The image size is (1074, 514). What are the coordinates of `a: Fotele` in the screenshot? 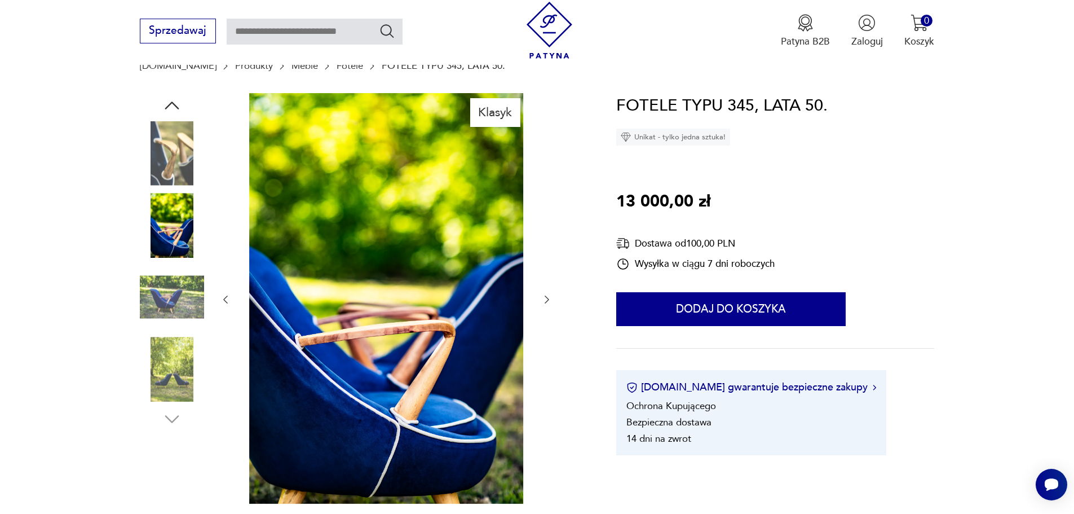 It's located at (350, 65).